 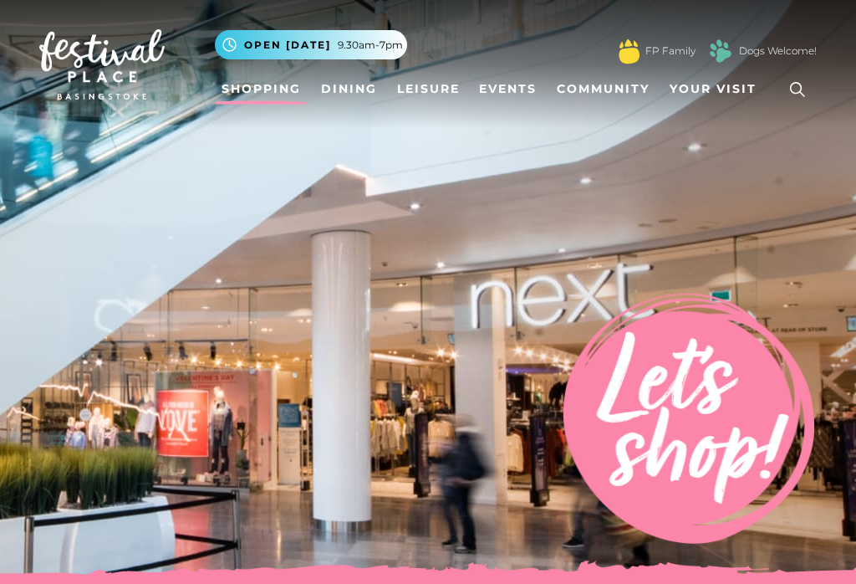 What do you see at coordinates (349, 89) in the screenshot?
I see `a: Dining` at bounding box center [349, 89].